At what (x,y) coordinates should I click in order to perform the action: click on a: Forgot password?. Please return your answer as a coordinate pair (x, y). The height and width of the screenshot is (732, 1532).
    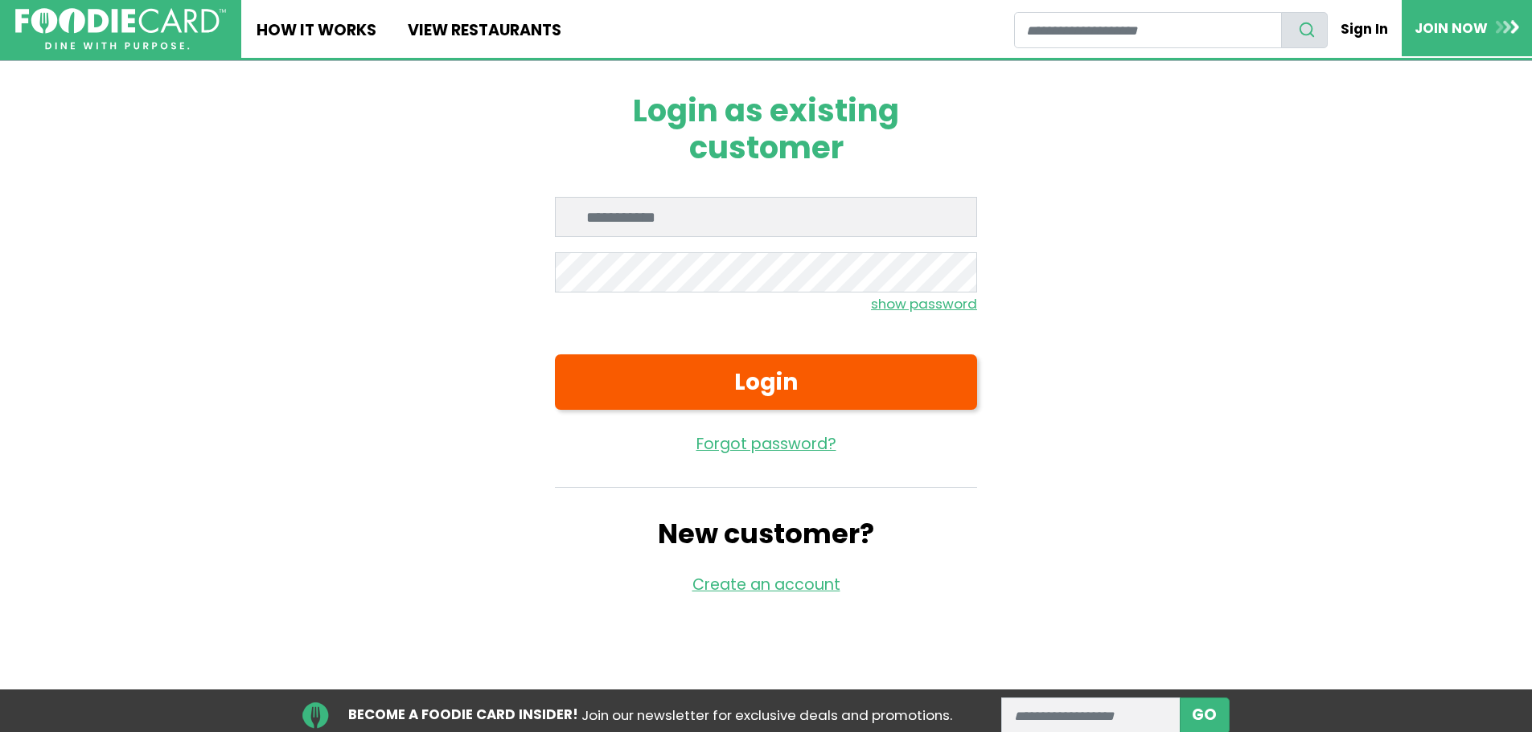
    Looking at the image, I should click on (765, 445).